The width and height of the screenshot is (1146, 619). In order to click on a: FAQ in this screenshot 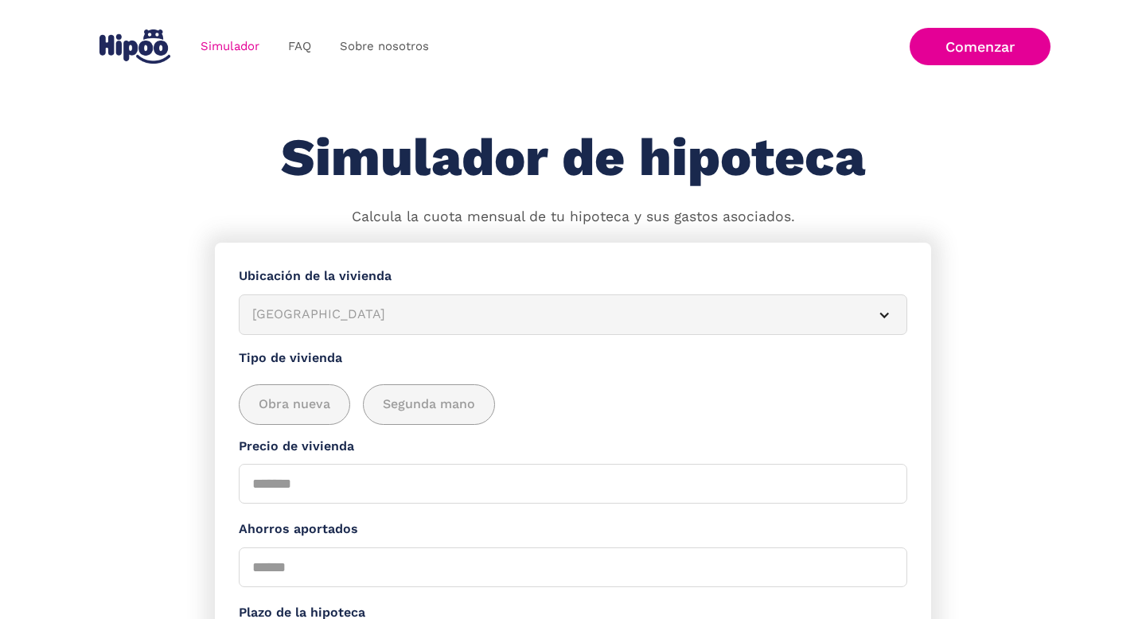, I will do `click(299, 46)`.